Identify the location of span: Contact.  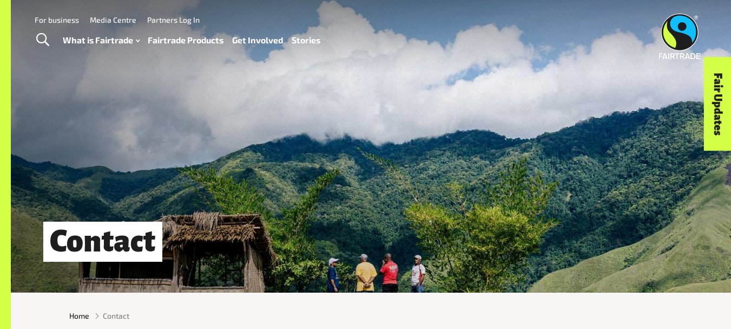
(116, 315).